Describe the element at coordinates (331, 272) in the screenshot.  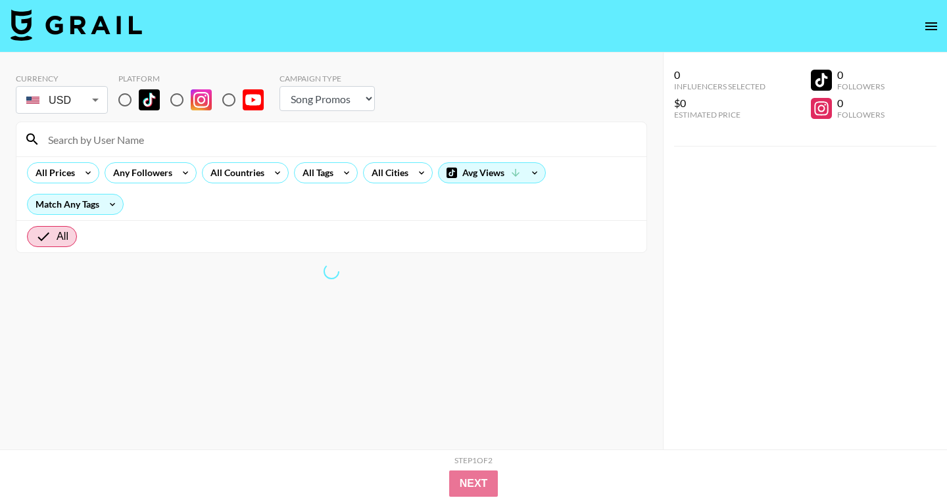
I see `span: Refreshing lists, bookers, clients, countries, tags, cities, talent, talent...` at that location.